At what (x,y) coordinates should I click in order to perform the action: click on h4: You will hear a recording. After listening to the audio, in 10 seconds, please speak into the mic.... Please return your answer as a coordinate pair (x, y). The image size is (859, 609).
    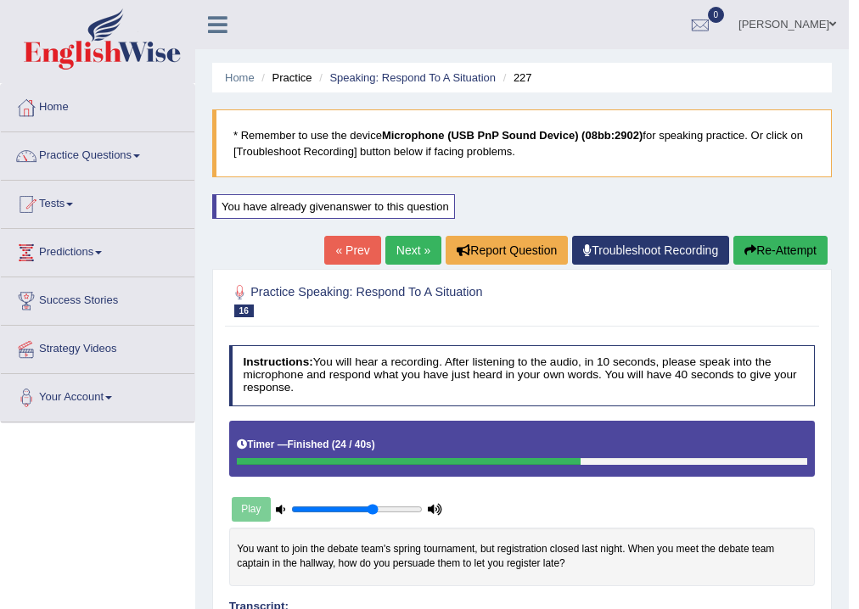
    Looking at the image, I should click on (522, 376).